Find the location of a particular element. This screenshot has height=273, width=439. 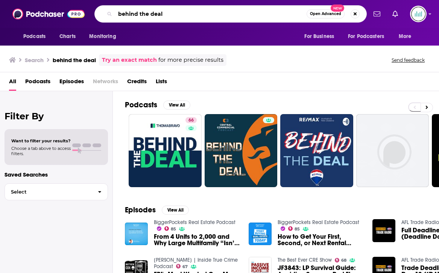

a: Matthew Cox | Inside True Crime Podcast is located at coordinates (196, 263).